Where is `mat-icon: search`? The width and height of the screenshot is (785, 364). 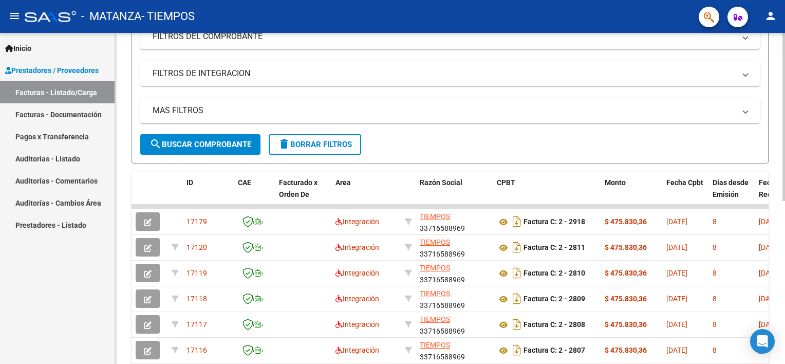 mat-icon: search is located at coordinates (156, 144).